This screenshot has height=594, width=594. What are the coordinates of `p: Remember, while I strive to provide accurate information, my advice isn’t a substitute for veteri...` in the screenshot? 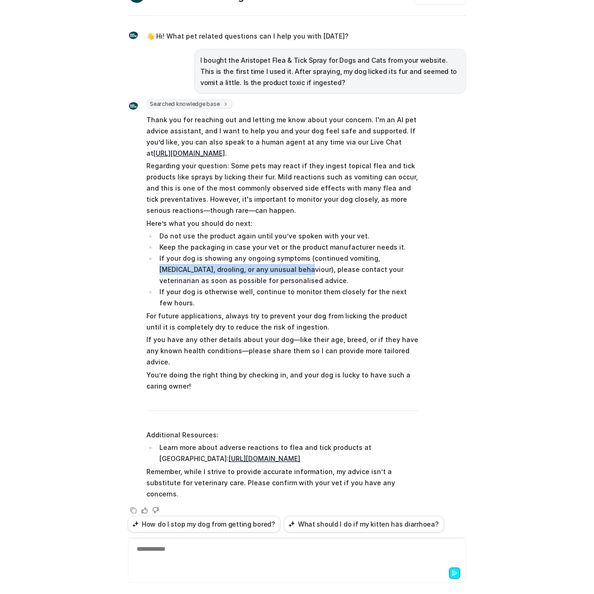 It's located at (282, 483).